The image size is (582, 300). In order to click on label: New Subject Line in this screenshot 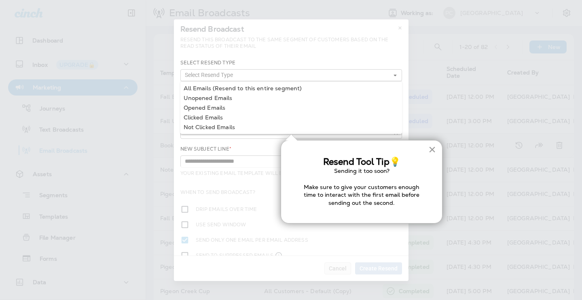, I will do `click(206, 149)`.